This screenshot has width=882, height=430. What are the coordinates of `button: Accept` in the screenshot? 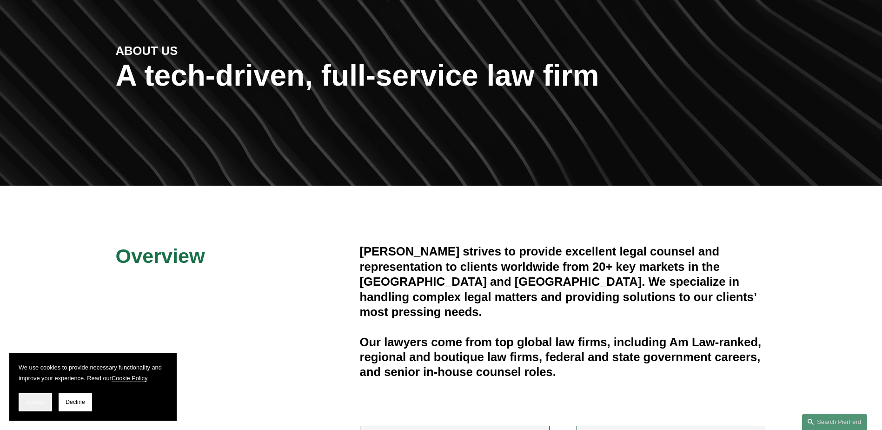 It's located at (35, 402).